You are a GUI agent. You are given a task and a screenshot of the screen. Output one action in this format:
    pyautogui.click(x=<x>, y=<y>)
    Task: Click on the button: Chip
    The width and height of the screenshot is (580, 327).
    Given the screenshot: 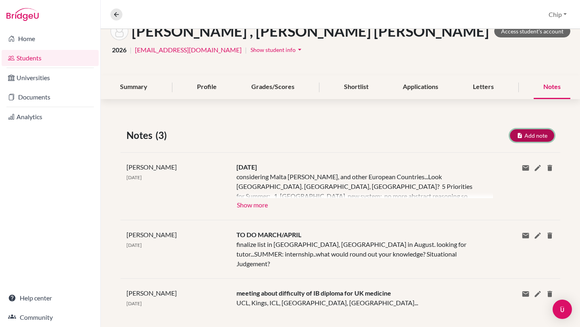 What is the action you would take?
    pyautogui.click(x=557, y=14)
    